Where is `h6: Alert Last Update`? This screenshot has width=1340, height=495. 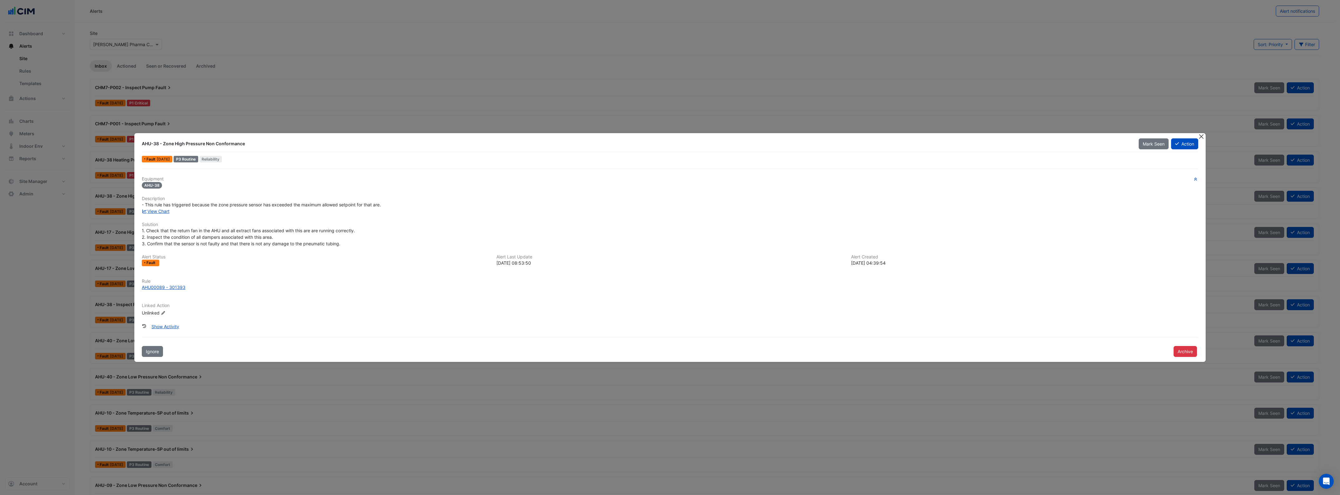 h6: Alert Last Update is located at coordinates (670, 257).